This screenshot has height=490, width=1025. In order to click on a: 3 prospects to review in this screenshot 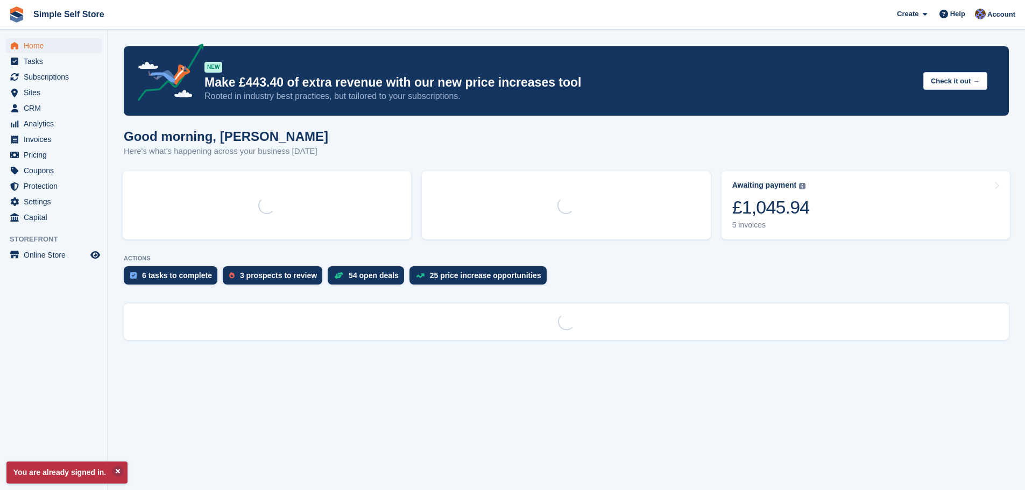, I will do `click(275, 278)`.